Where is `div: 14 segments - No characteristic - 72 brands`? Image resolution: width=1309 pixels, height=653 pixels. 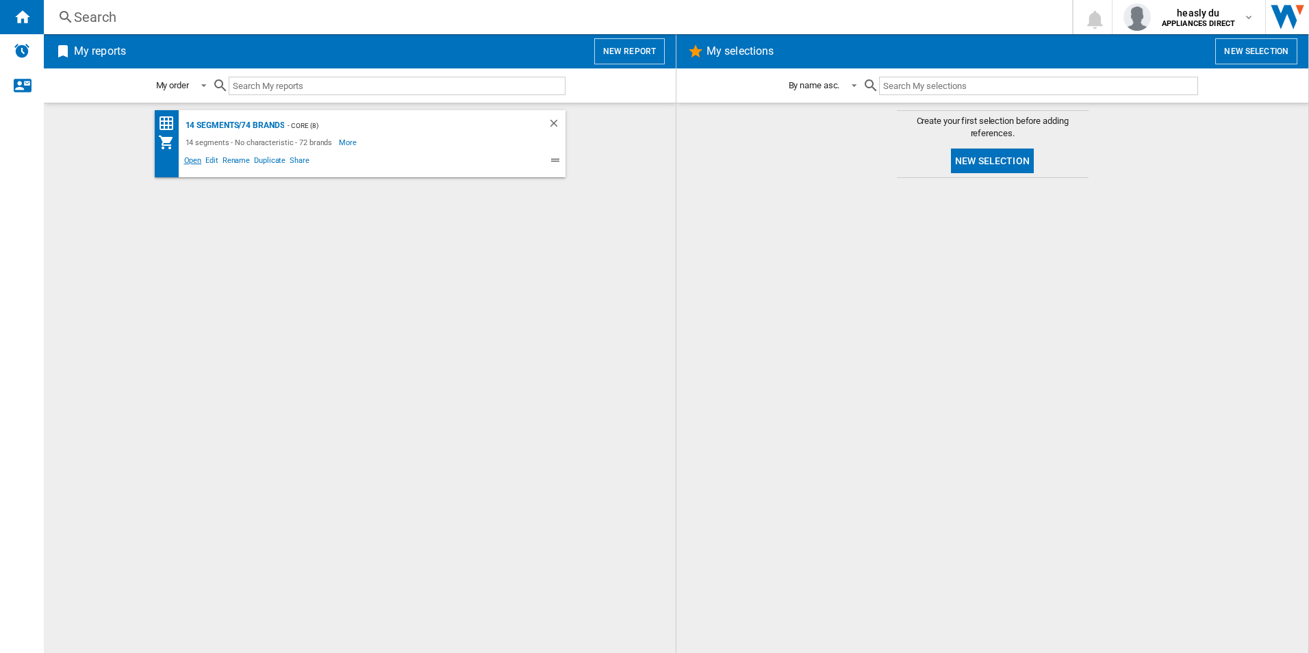 div: 14 segments - No characteristic - 72 brands is located at coordinates (261, 142).